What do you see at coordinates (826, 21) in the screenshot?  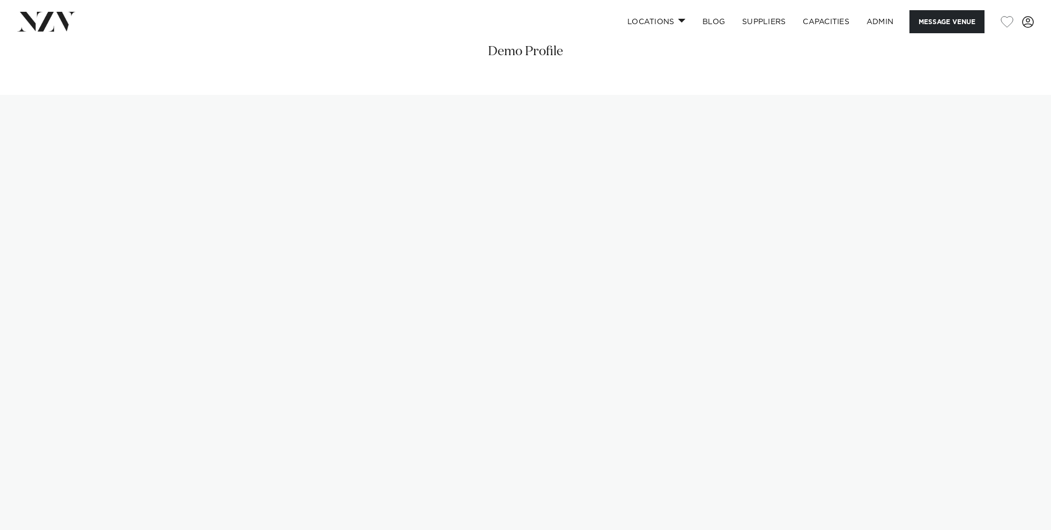 I see `a: Capacities` at bounding box center [826, 21].